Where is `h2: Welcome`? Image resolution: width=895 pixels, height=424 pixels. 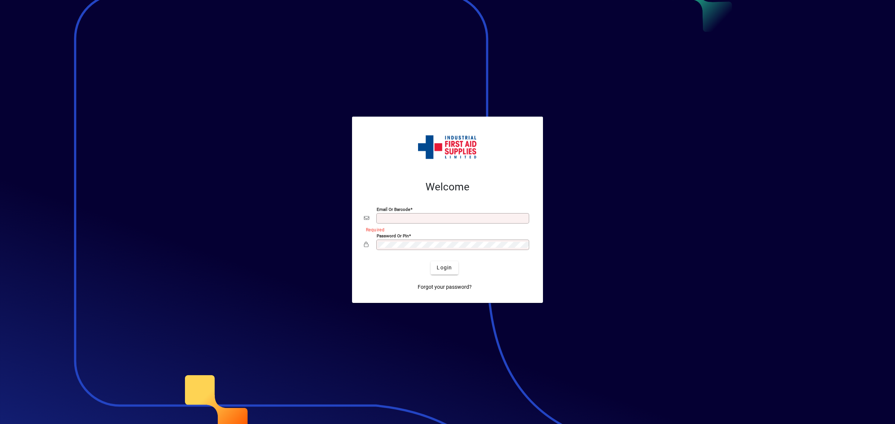 h2: Welcome is located at coordinates (447, 187).